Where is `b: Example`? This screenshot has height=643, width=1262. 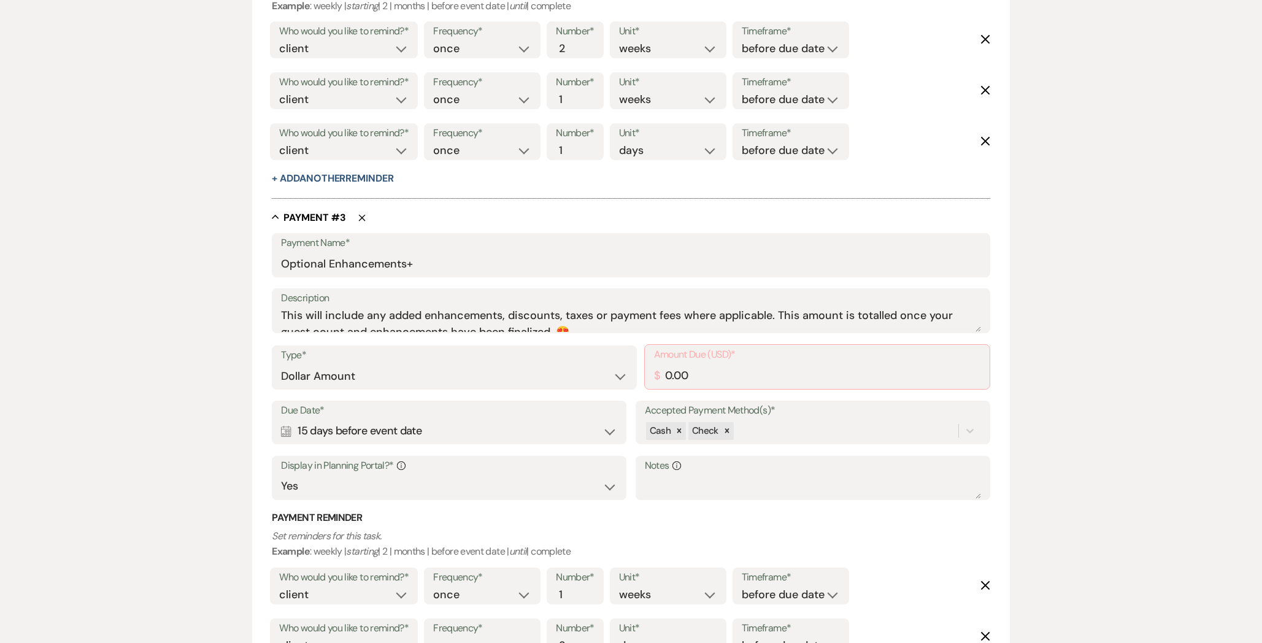
b: Example is located at coordinates (291, 551).